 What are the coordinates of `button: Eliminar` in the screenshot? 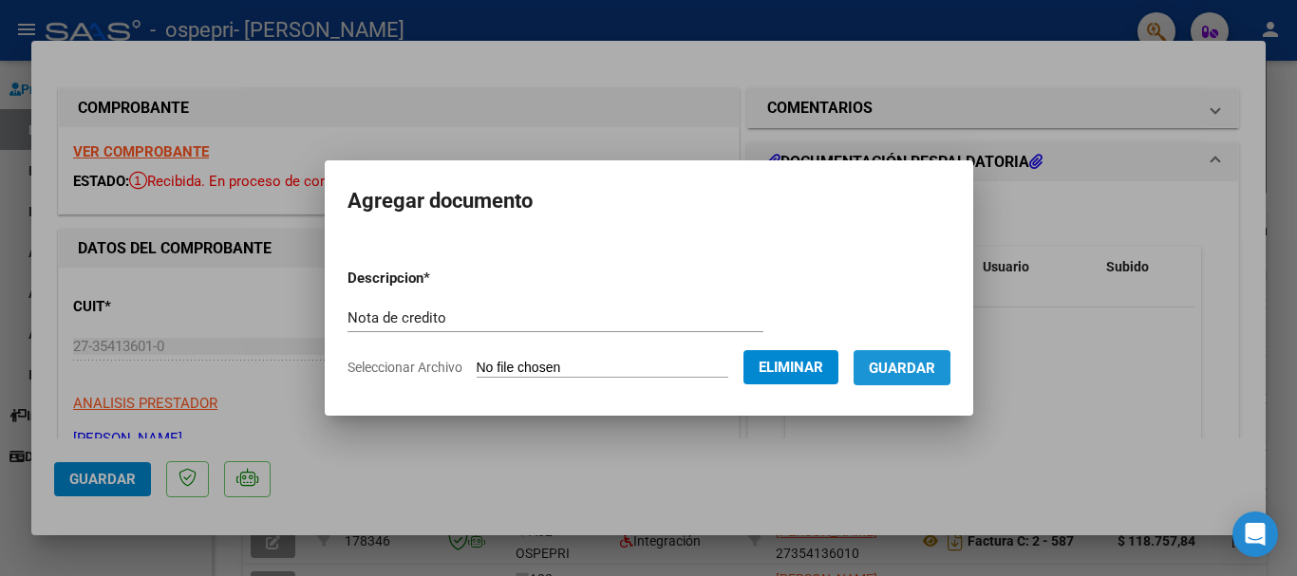 It's located at (791, 368).